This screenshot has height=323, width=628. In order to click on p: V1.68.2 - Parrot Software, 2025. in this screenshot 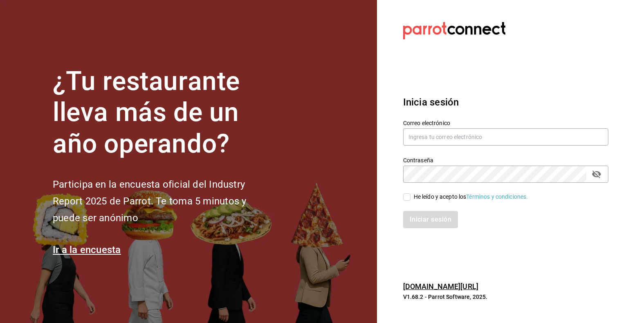, I will do `click(506, 297)`.